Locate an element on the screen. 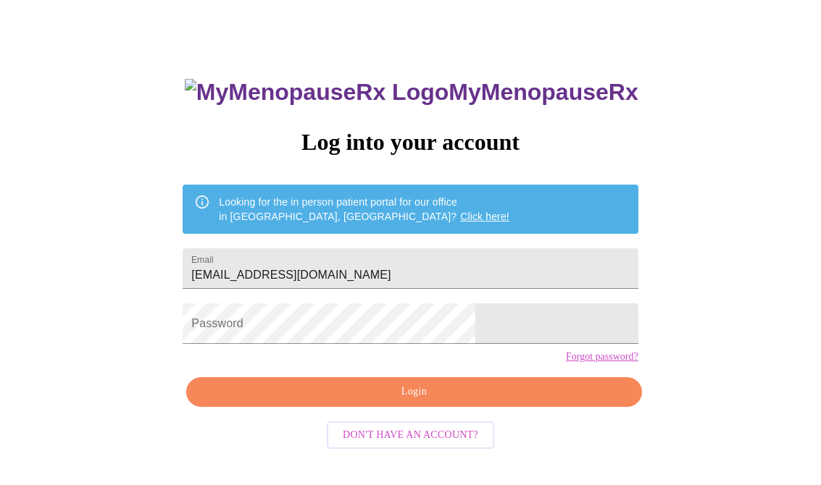  h3: Log into your account is located at coordinates (410, 142).